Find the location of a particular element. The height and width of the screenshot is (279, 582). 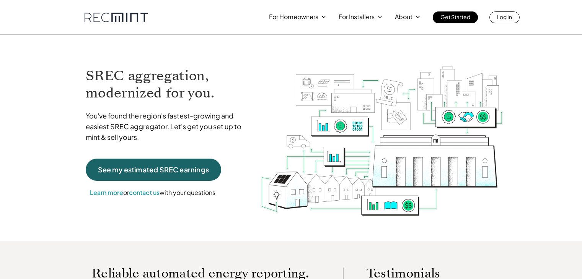

p: For Homeowners is located at coordinates (293, 17).